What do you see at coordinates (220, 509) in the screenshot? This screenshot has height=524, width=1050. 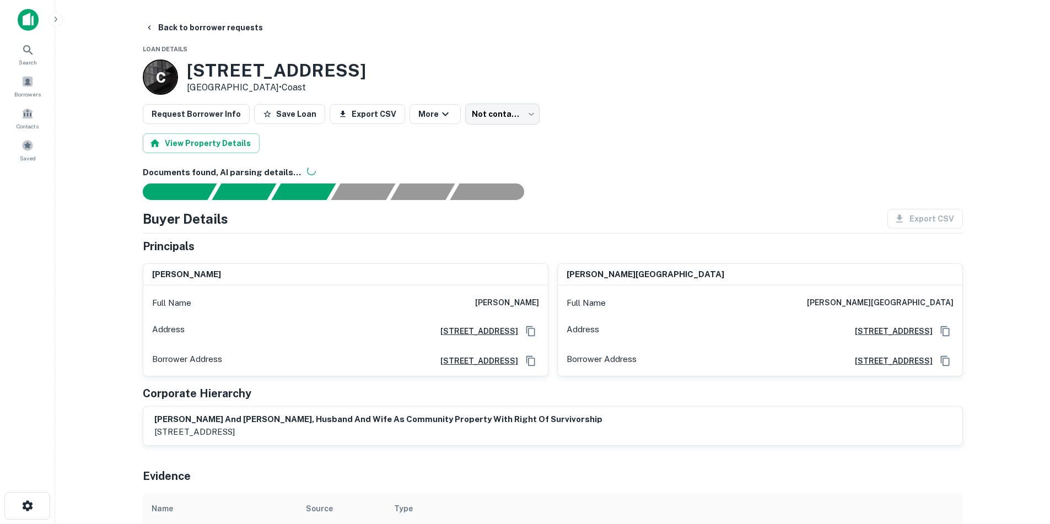 I see `th: Name` at bounding box center [220, 509].